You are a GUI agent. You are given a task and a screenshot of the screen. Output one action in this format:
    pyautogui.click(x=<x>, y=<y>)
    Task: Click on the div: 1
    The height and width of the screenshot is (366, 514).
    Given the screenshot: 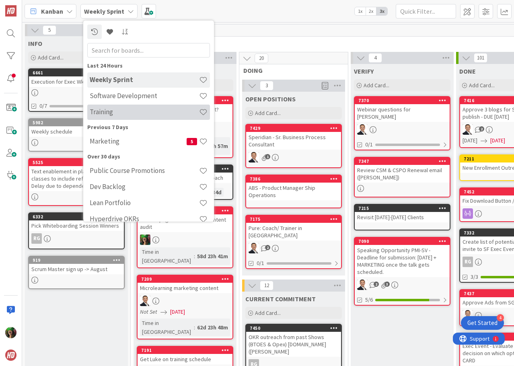 What is the action you would take?
    pyautogui.click(x=43, y=6)
    